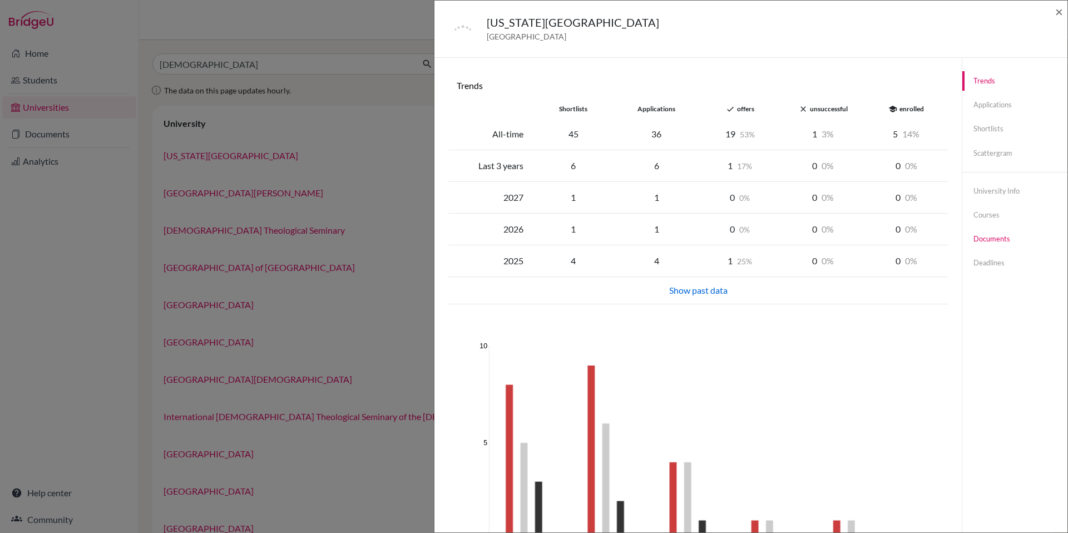  Describe the element at coordinates (657, 109) in the screenshot. I see `div: applications` at that location.